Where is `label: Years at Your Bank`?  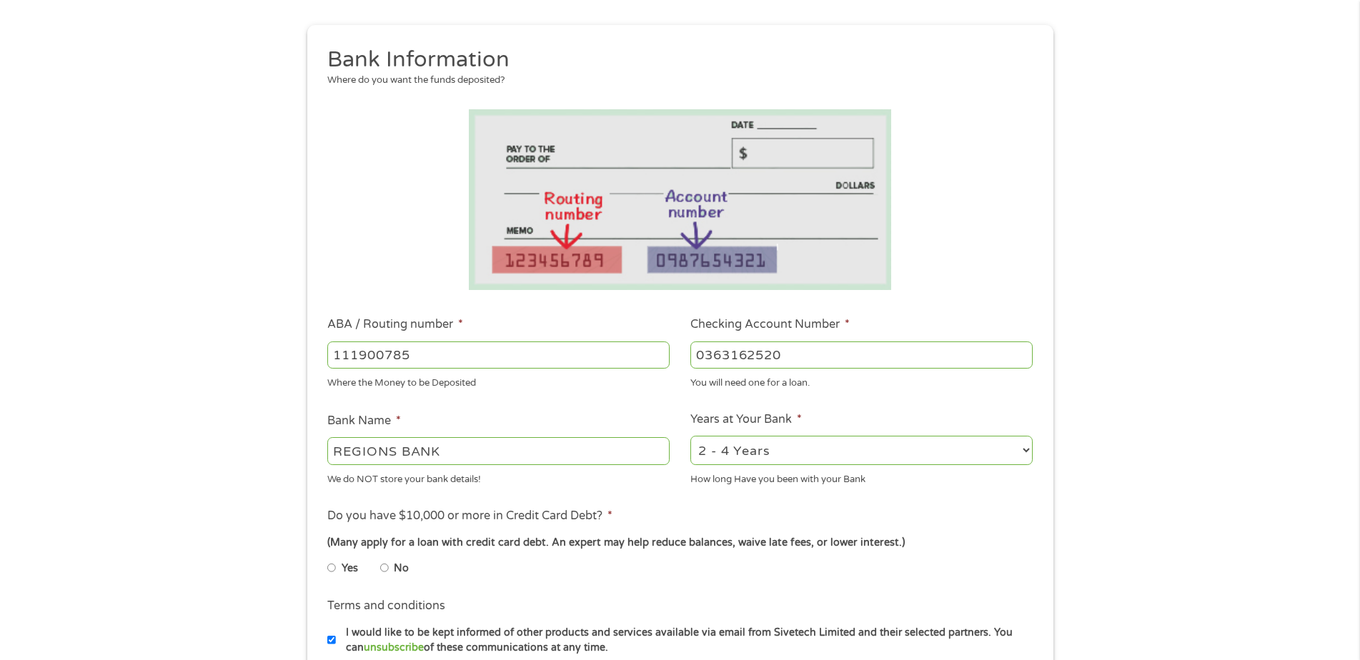 label: Years at Your Bank is located at coordinates (746, 419).